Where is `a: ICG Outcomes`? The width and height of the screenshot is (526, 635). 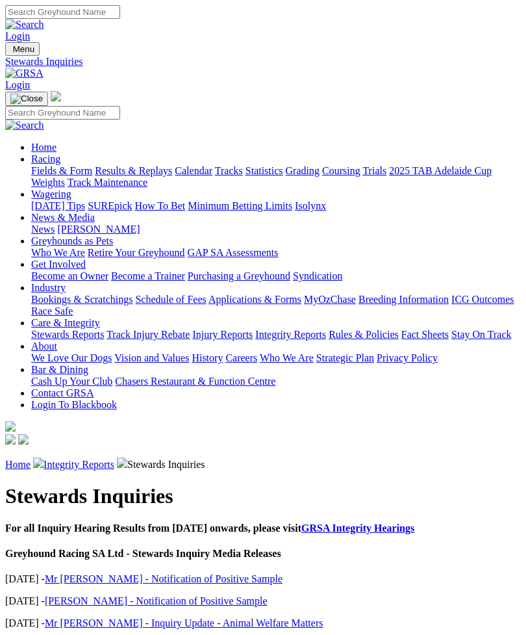 a: ICG Outcomes is located at coordinates (483, 299).